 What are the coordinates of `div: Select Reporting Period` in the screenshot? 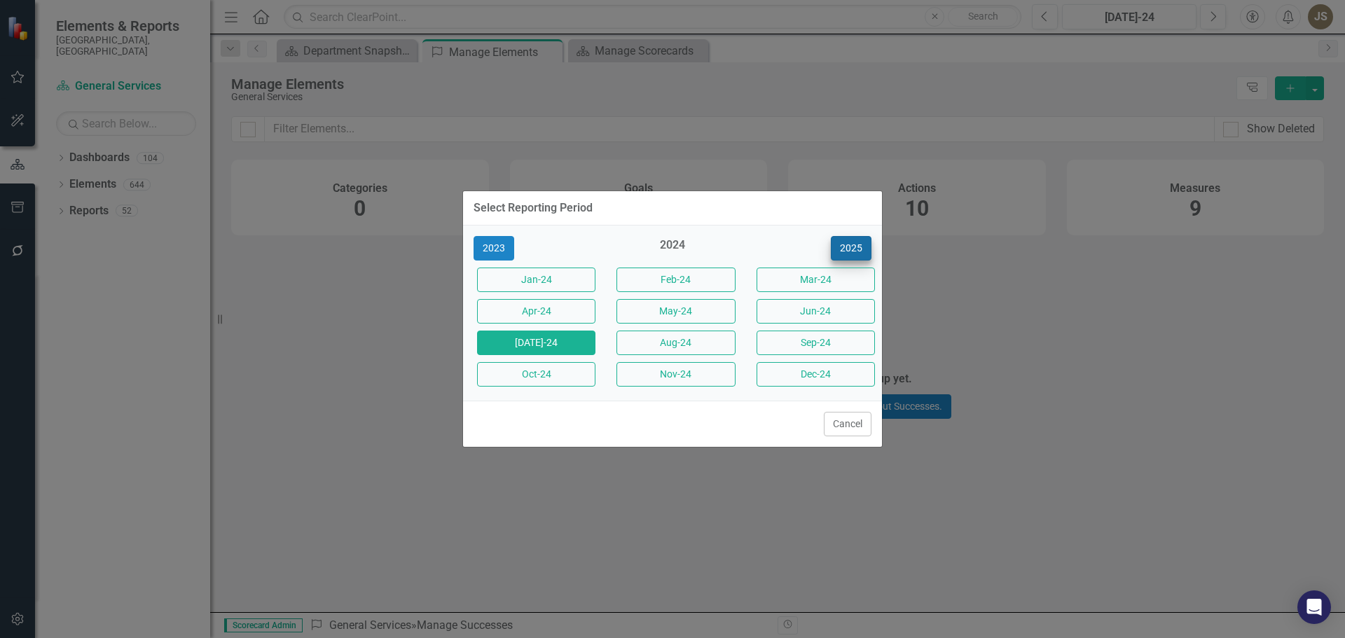 It's located at (533, 208).